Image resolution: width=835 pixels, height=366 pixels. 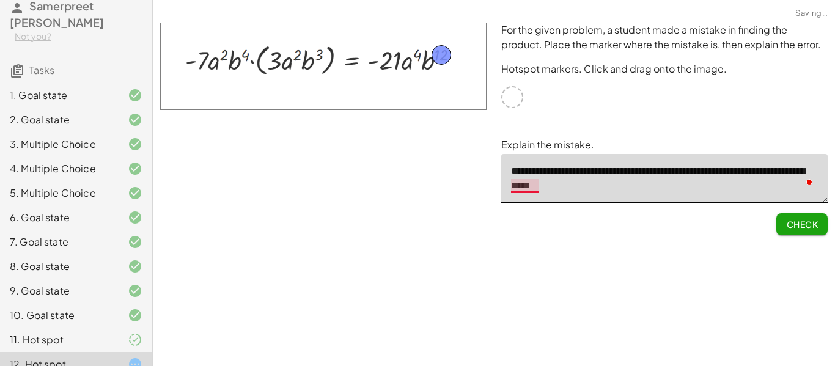 What do you see at coordinates (135, 340) in the screenshot?
I see `i: Task finished and part of it marked as correct.` at bounding box center [135, 340].